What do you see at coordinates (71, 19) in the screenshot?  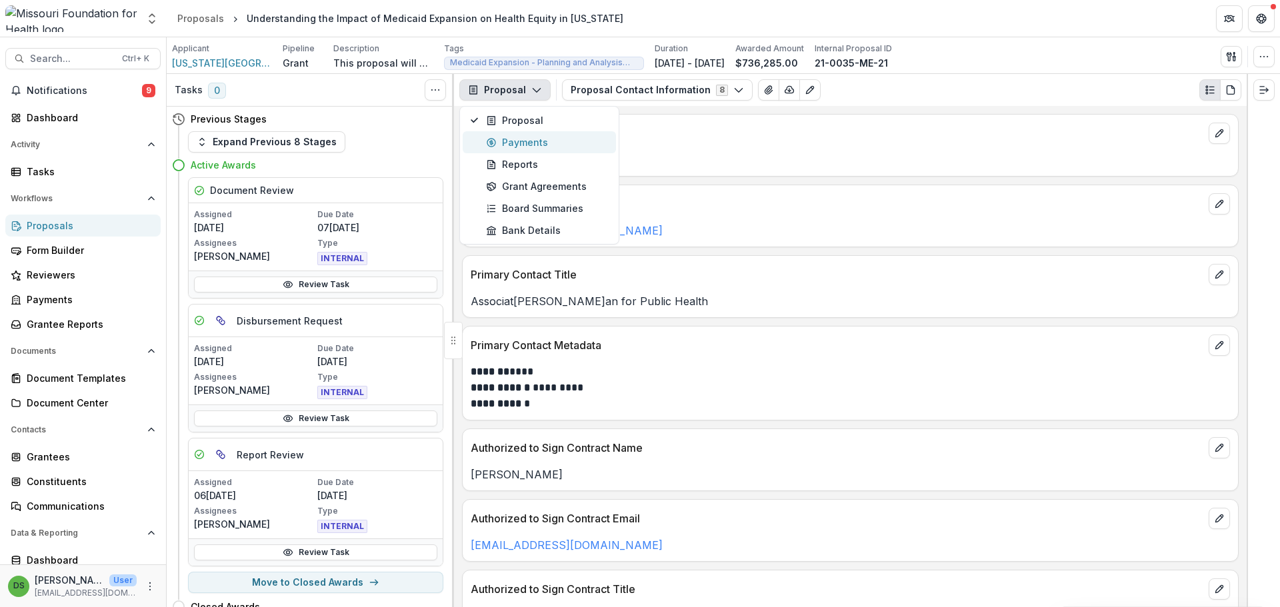 I see `img: Missouri Foundation for Health logo` at bounding box center [71, 19].